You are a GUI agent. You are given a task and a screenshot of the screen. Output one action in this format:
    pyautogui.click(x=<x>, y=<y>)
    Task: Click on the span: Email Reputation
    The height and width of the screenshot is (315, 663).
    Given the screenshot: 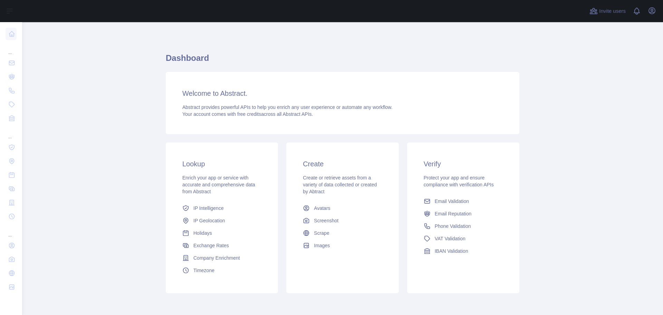 What is the action you would take?
    pyautogui.click(x=453, y=214)
    